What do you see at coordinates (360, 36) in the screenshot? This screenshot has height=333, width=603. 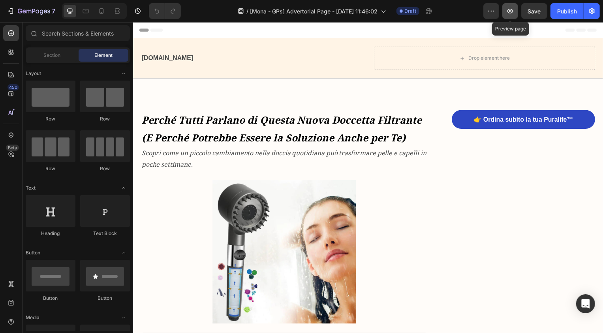 I see `div: Drop element here` at bounding box center [360, 36].